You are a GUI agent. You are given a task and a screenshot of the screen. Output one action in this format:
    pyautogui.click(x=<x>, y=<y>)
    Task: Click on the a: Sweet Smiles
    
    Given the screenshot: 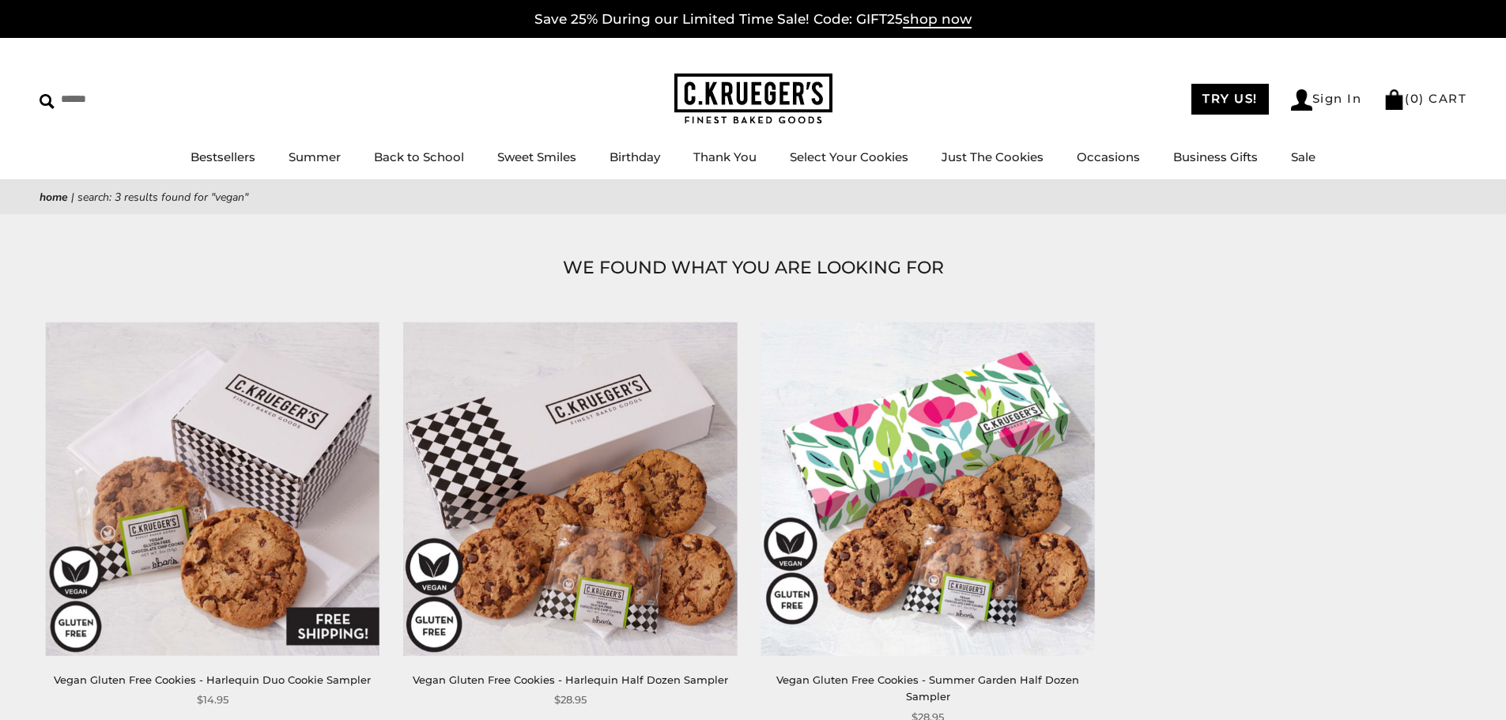 What is the action you would take?
    pyautogui.click(x=537, y=156)
    